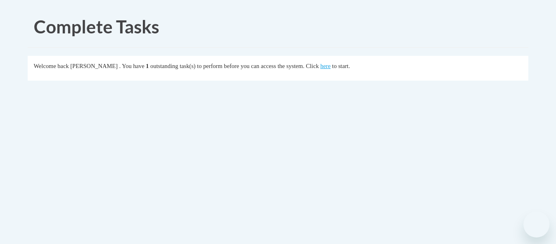 Image resolution: width=556 pixels, height=244 pixels. Describe the element at coordinates (341, 66) in the screenshot. I see `span: to start.` at that location.